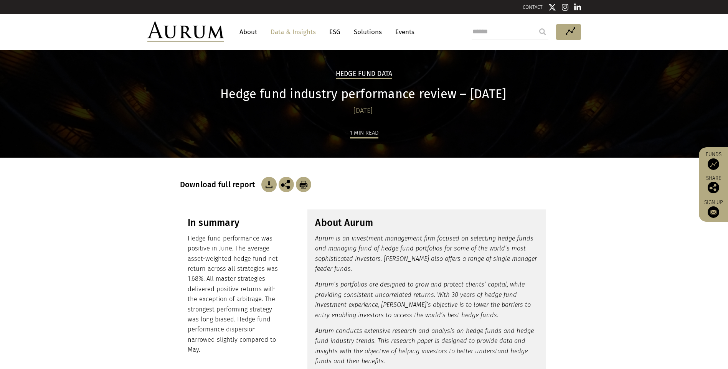  Describe the element at coordinates (186, 32) in the screenshot. I see `img: Aurum` at that location.